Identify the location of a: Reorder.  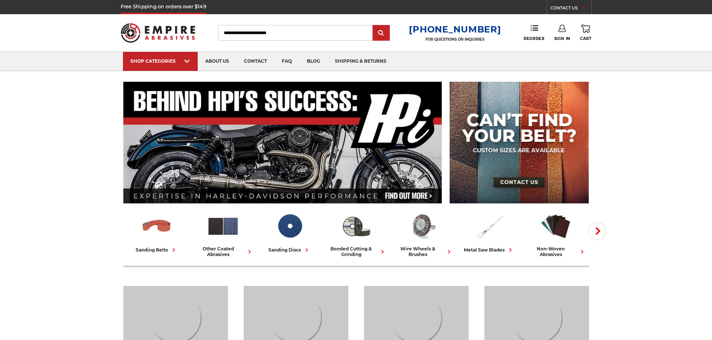
(533, 33).